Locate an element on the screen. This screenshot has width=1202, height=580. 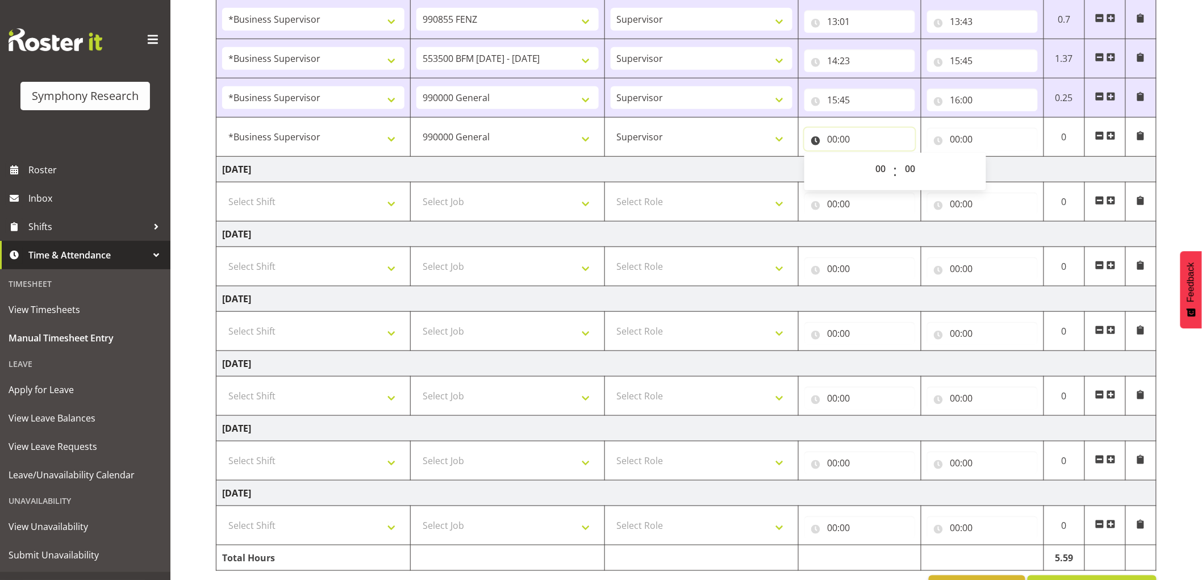
span: View Unavailability is located at coordinates (85, 526).